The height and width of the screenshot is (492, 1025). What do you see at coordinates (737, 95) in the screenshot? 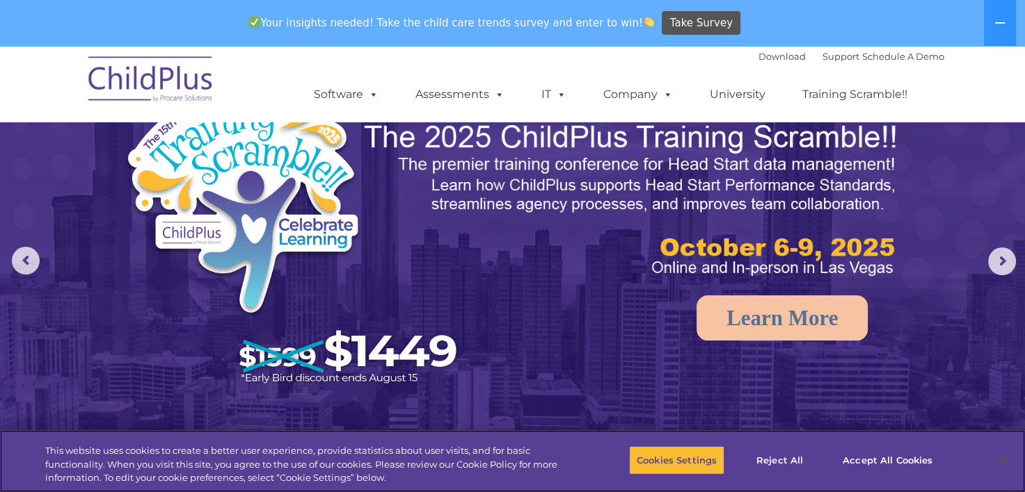
I see `a: University` at bounding box center [737, 95].